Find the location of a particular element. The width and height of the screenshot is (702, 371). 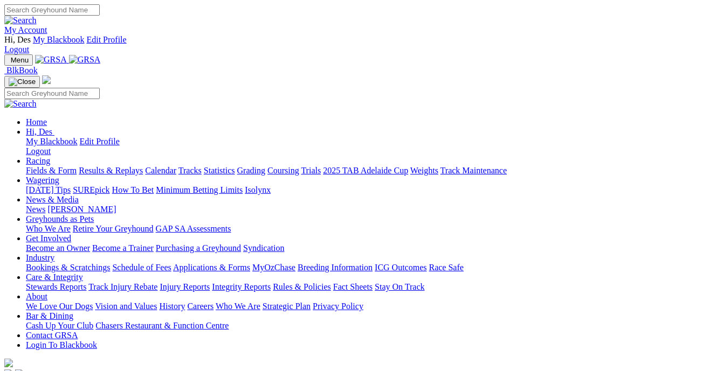

a: Bar & Dining is located at coordinates (50, 316).